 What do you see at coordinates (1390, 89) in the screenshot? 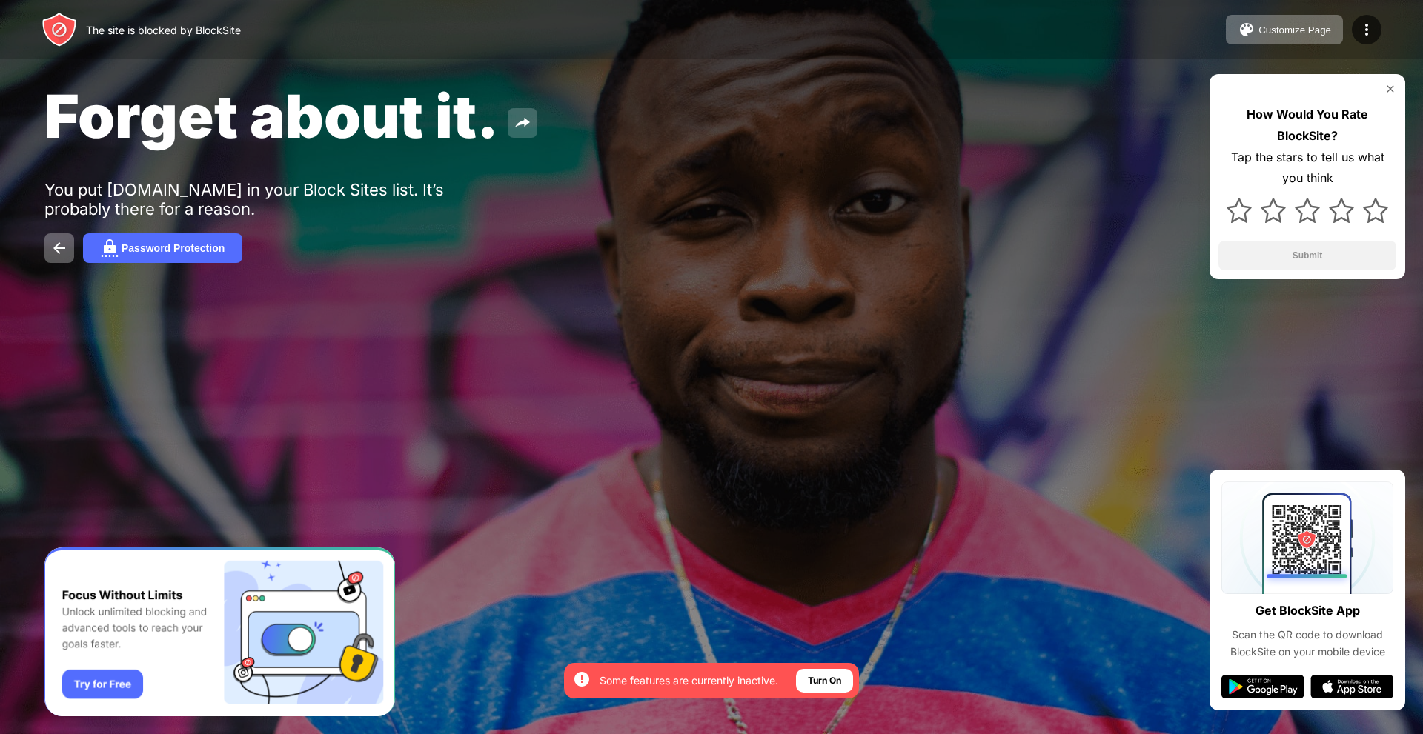
I see `img: rate-us-close.svg` at bounding box center [1390, 89].